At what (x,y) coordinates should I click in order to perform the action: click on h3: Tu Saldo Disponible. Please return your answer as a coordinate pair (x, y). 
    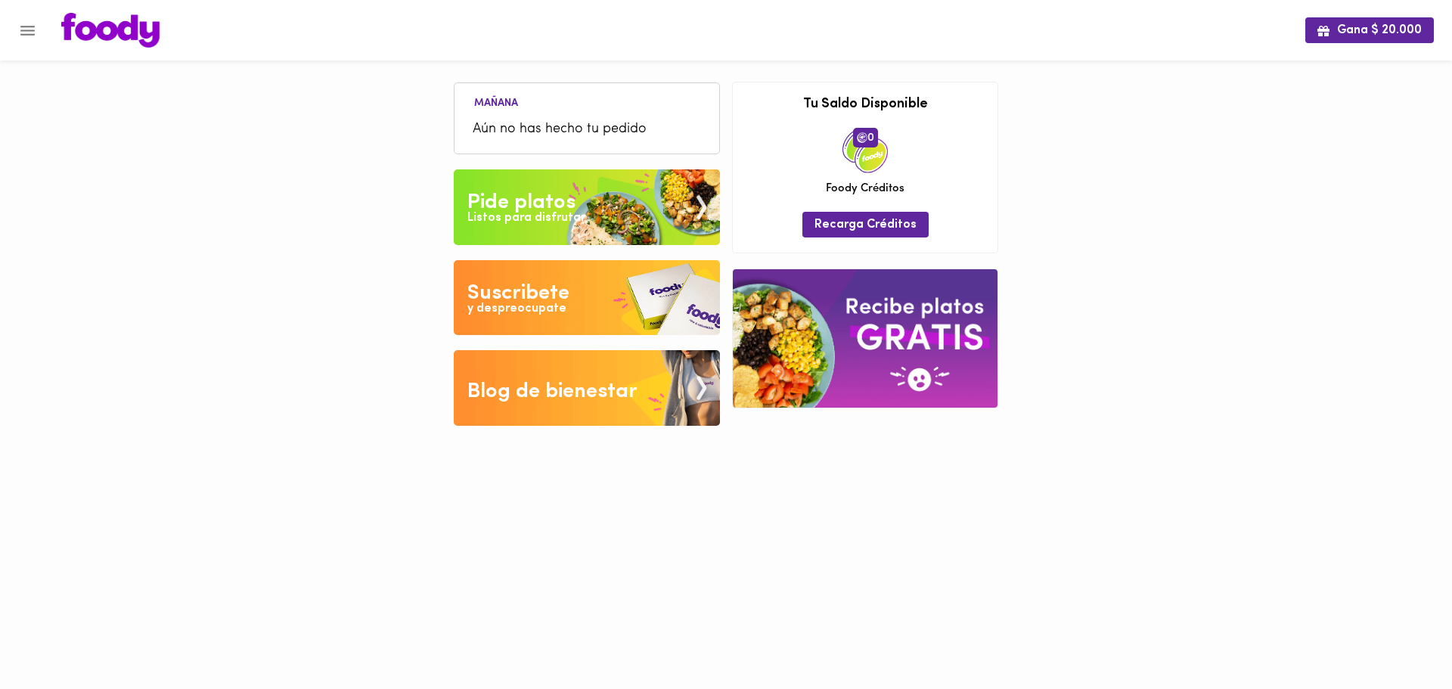
    Looking at the image, I should click on (865, 105).